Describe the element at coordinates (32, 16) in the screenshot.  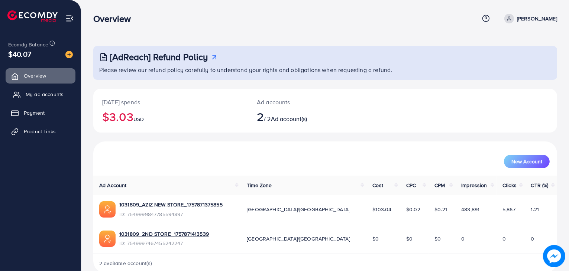
I see `a: logo` at that location.